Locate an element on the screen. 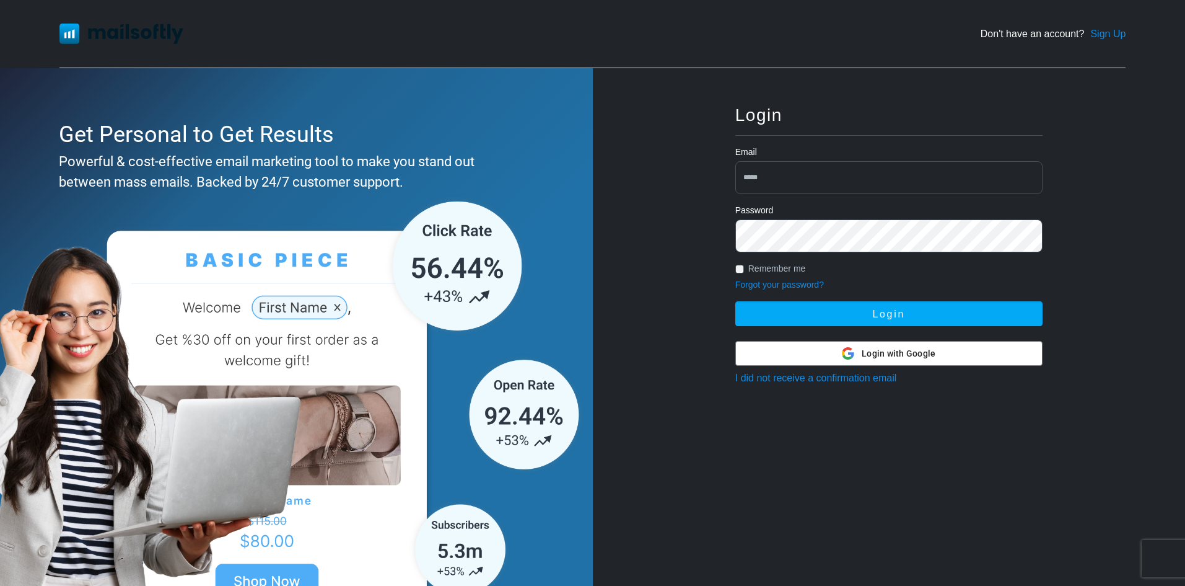 The image size is (1185, 586). span: Login is located at coordinates (759, 115).